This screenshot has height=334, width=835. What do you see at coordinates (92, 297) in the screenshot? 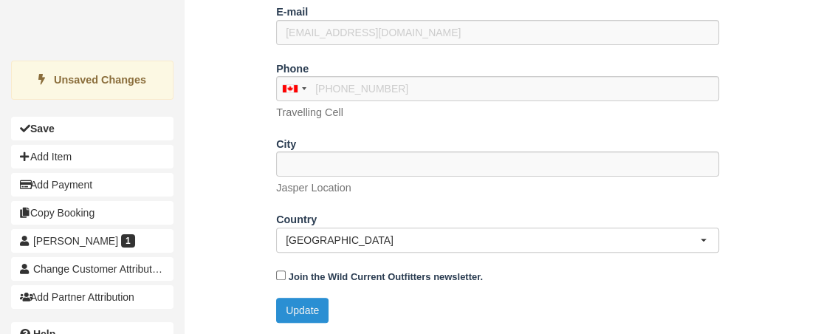
I see `button: Add Partner Attribution` at bounding box center [92, 297].